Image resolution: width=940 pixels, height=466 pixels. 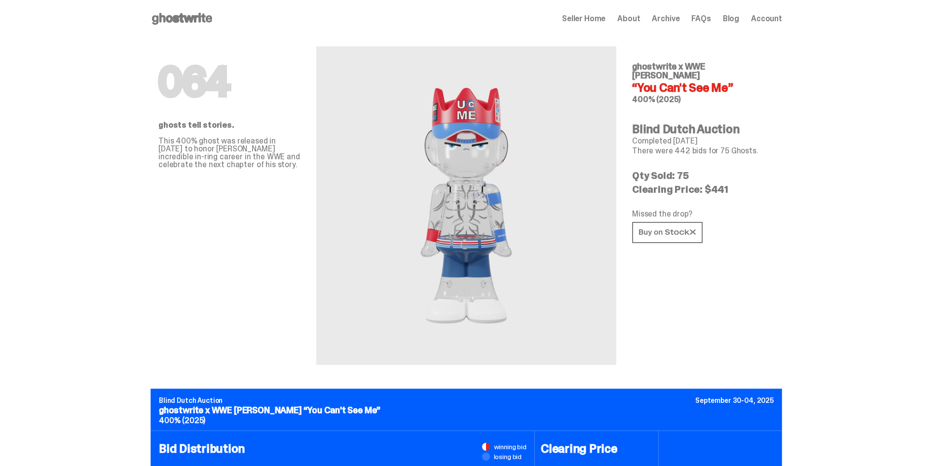 I want to click on p: There were 442 bids for 75 Ghosts., so click(x=703, y=151).